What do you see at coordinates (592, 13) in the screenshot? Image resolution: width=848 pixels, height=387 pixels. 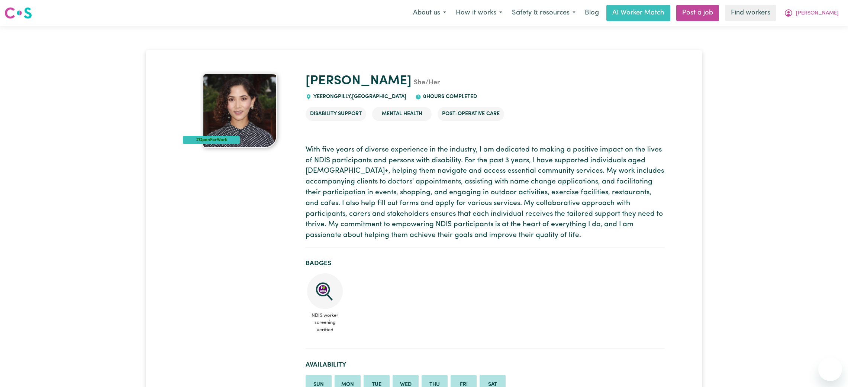 I see `a: Blog` at bounding box center [592, 13].